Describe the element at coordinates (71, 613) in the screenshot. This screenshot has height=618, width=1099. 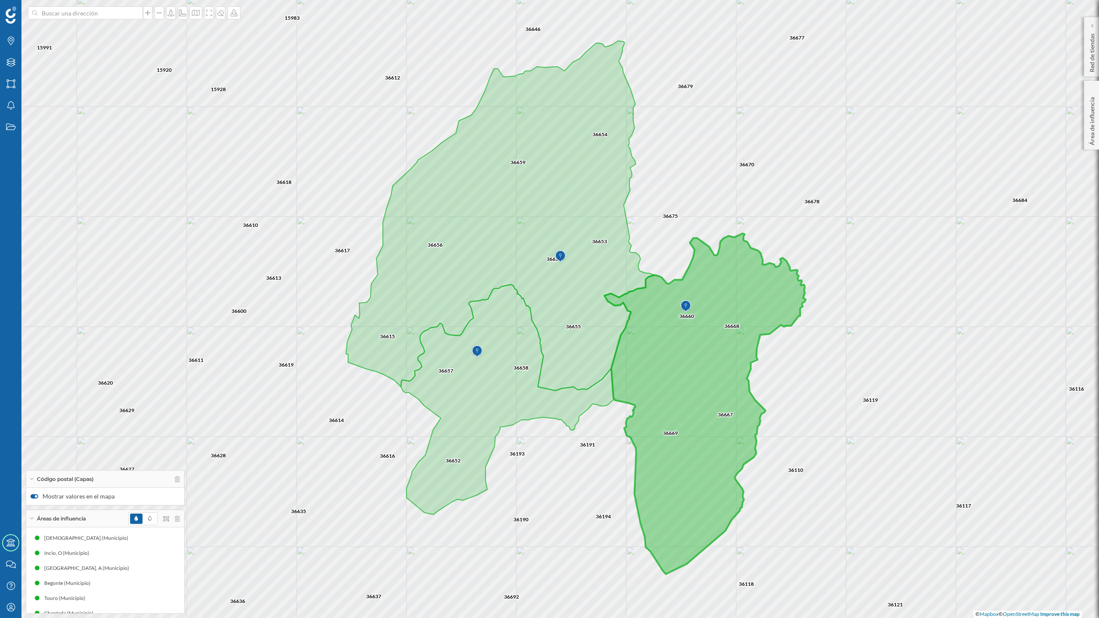
I see `div: Chantada (Municipio)` at that location.